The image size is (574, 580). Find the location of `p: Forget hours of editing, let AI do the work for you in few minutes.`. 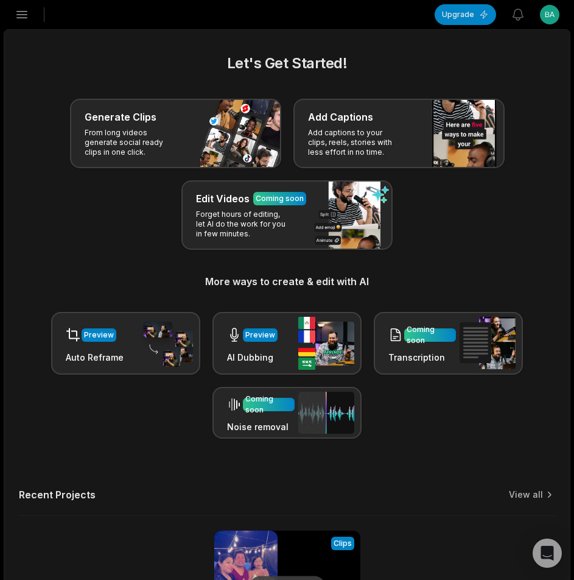

p: Forget hours of editing, let AI do the work for you in few minutes. is located at coordinates (243, 224).